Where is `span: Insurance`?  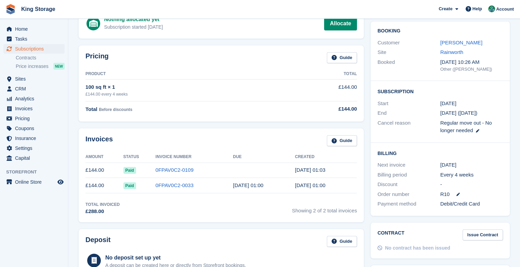
span: Insurance is located at coordinates (36, 138).